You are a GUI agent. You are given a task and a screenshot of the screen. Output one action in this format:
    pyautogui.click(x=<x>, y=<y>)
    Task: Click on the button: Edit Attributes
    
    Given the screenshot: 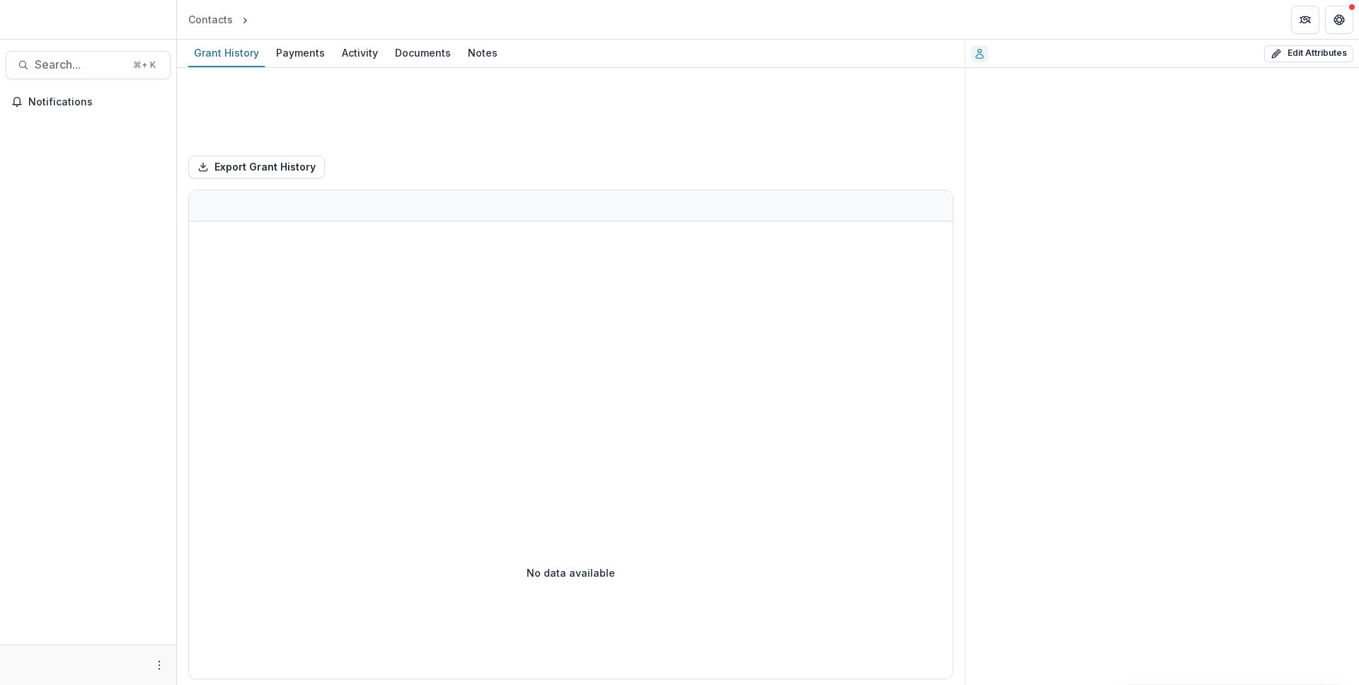 What is the action you would take?
    pyautogui.click(x=1308, y=54)
    